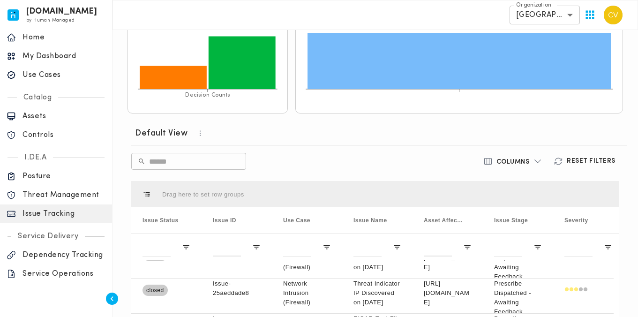  Describe the element at coordinates (64, 274) in the screenshot. I see `p: Service Operations` at that location.